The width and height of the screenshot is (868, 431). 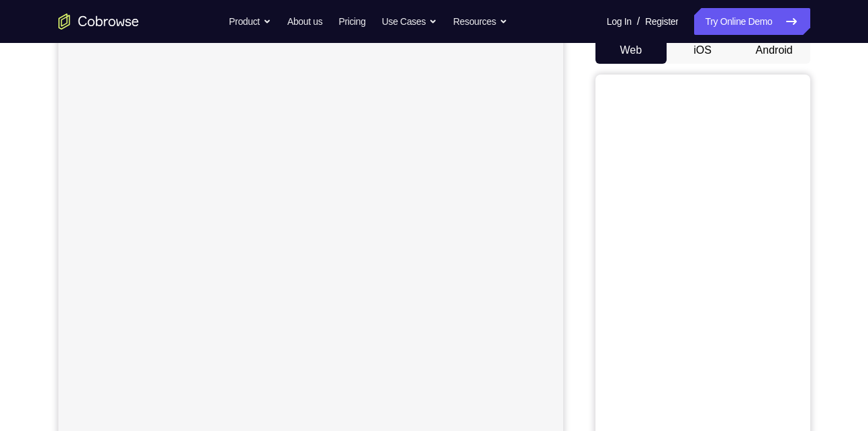 What do you see at coordinates (480, 21) in the screenshot?
I see `button: Resources` at bounding box center [480, 21].